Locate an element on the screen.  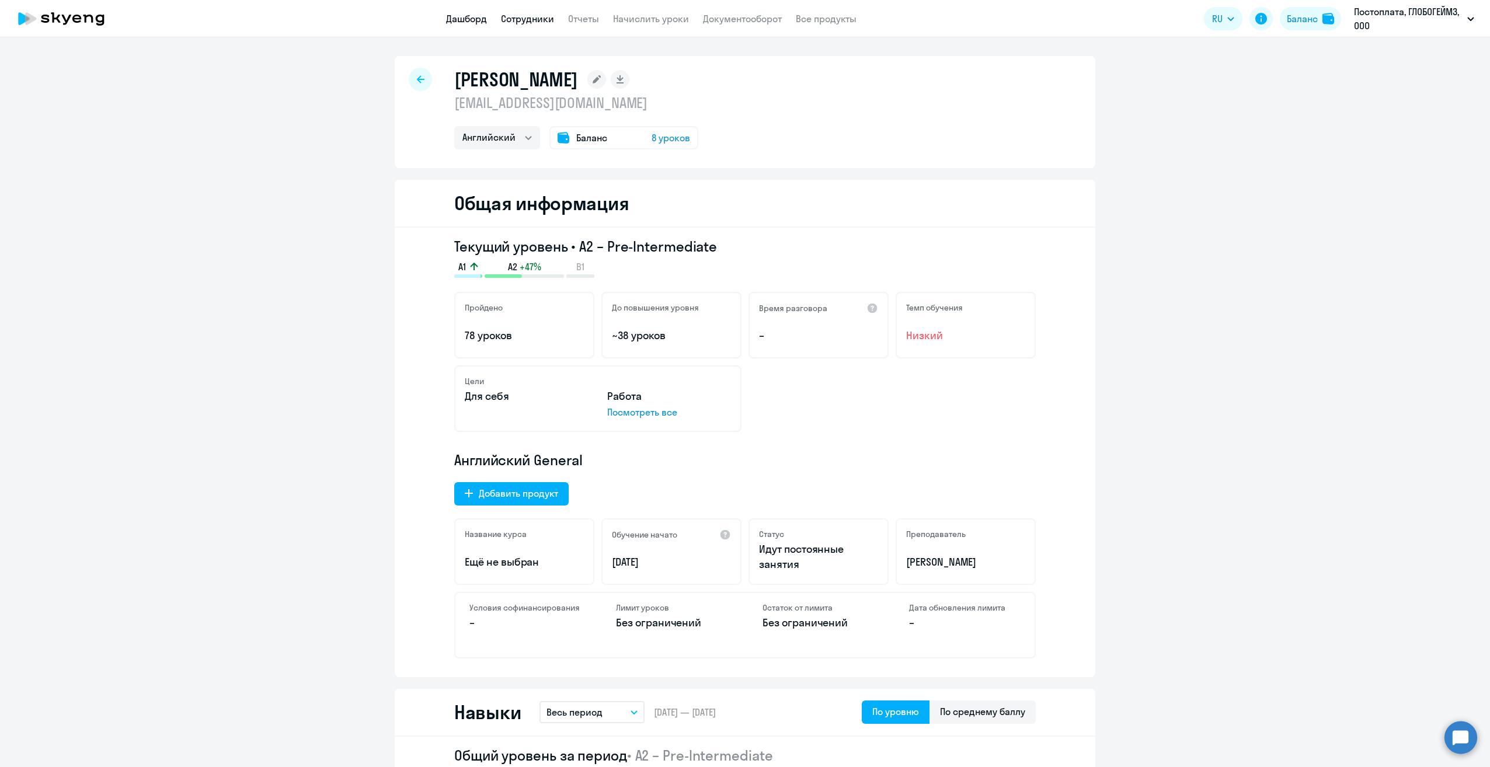
h5: Обучение начато is located at coordinates (644, 535).